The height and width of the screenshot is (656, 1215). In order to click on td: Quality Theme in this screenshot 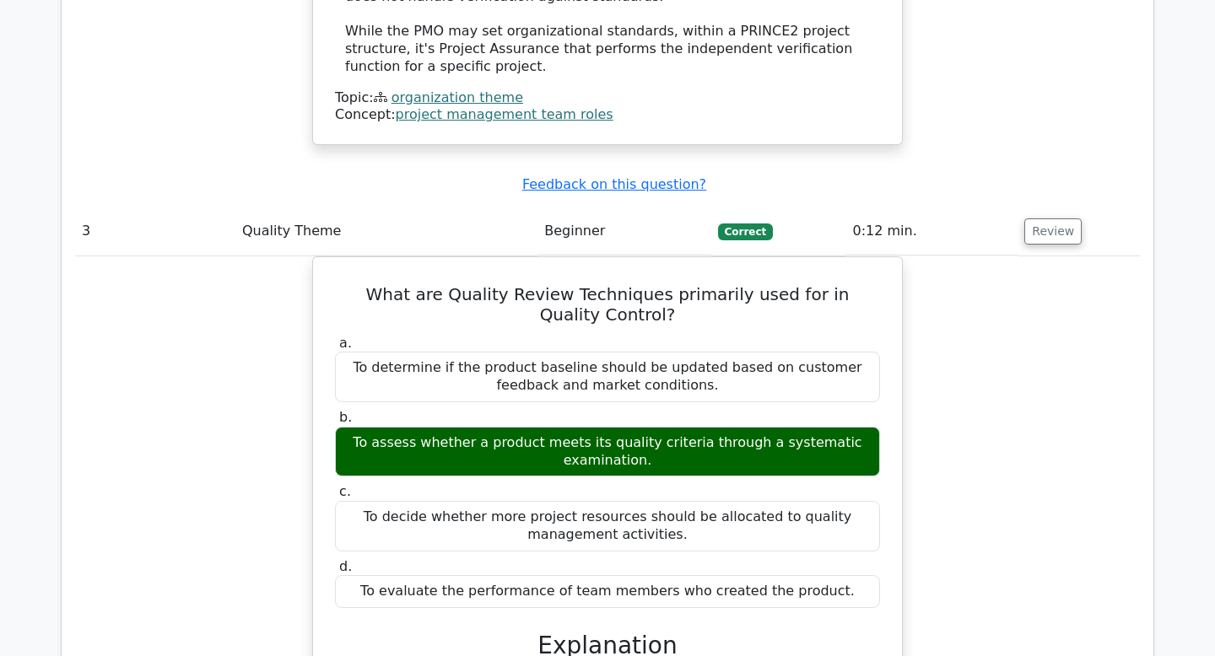, I will do `click(386, 231)`.